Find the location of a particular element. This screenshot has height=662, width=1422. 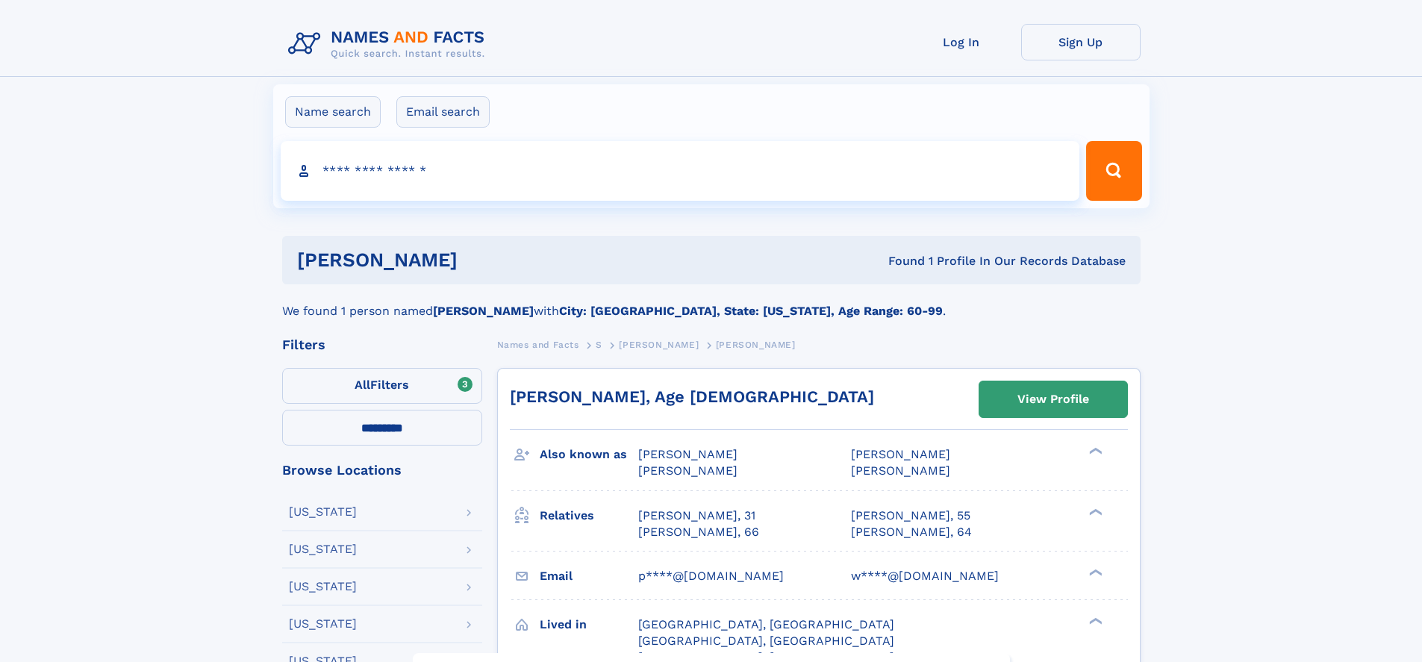

div: View Profile is located at coordinates (1054, 399).